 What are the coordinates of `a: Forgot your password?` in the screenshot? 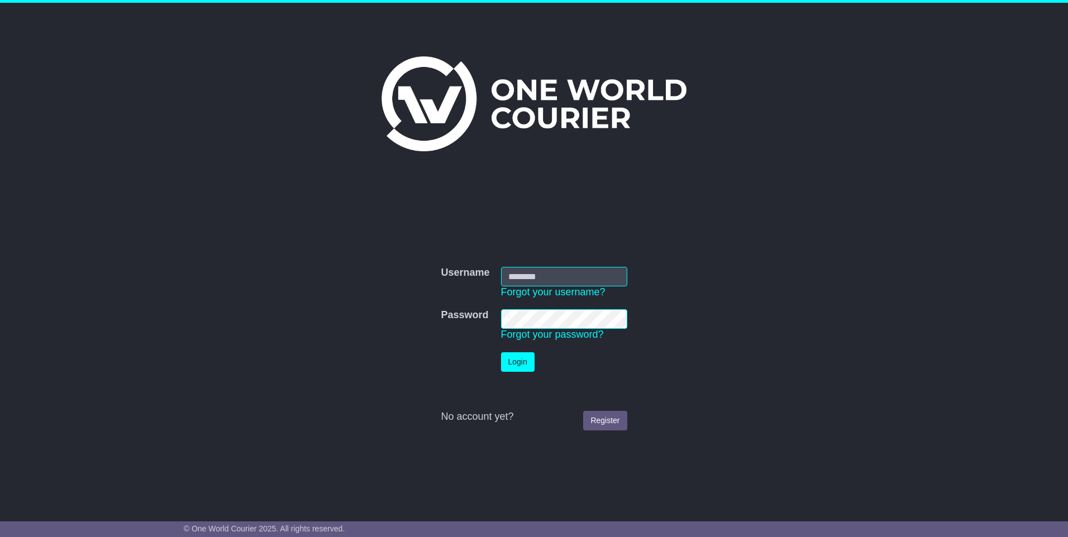 It's located at (552, 334).